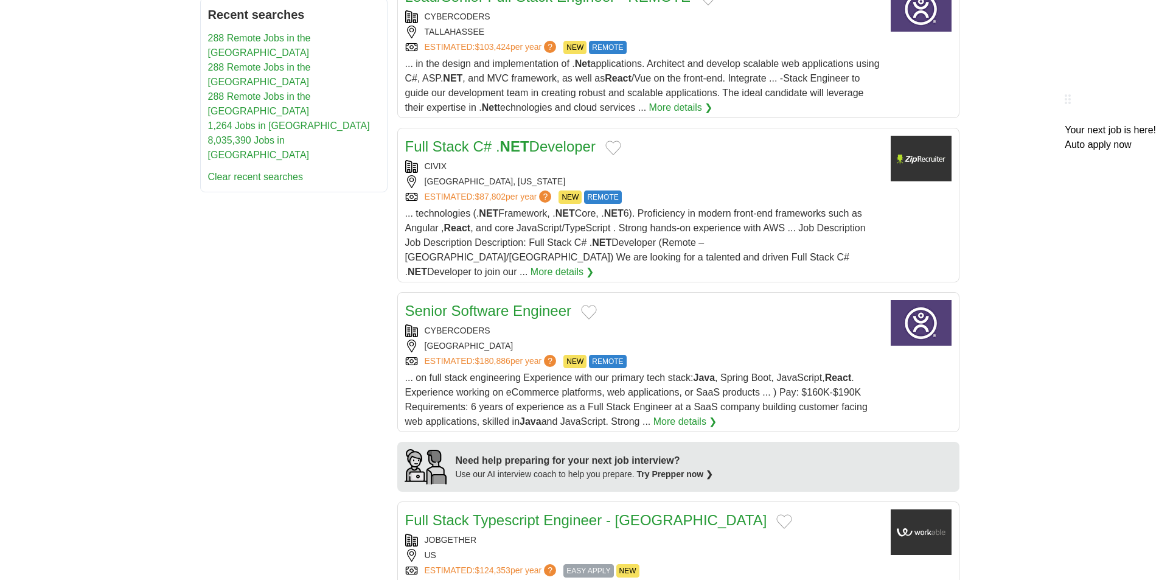 This screenshot has height=580, width=1159. I want to click on div: TALLAHASSEE, so click(643, 32).